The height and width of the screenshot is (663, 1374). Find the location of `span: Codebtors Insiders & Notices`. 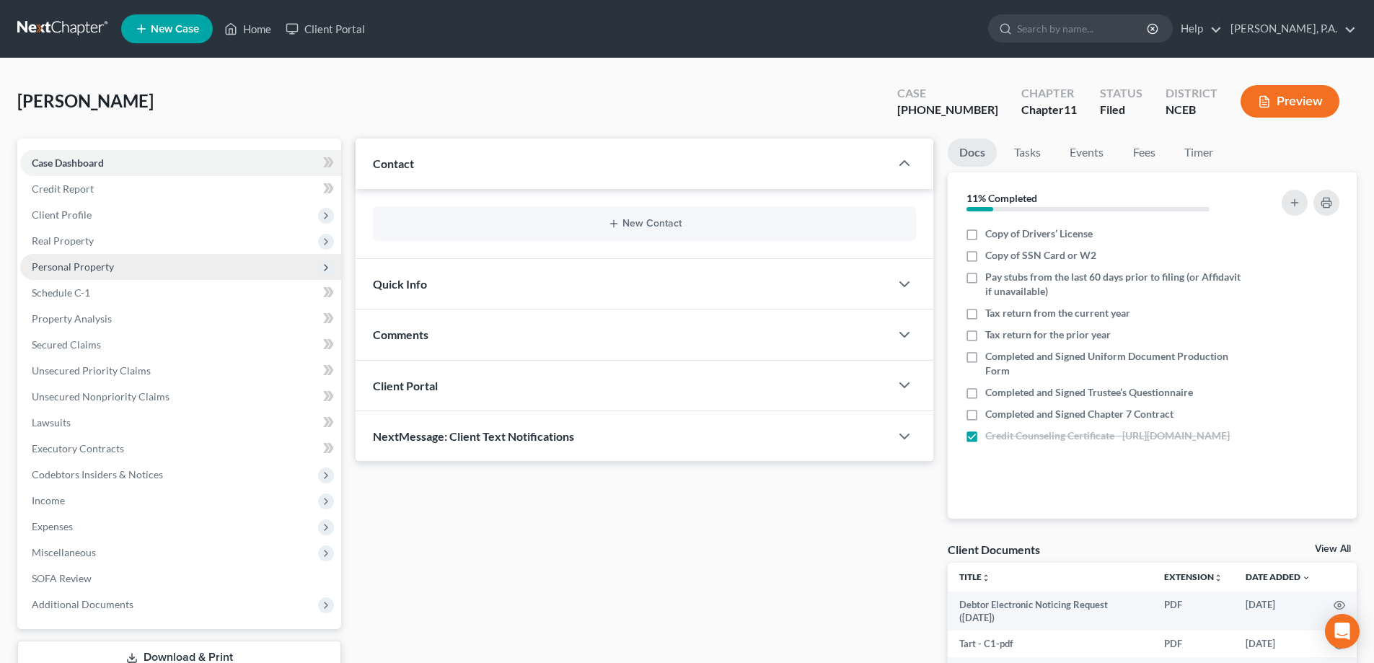

span: Codebtors Insiders & Notices is located at coordinates (97, 474).